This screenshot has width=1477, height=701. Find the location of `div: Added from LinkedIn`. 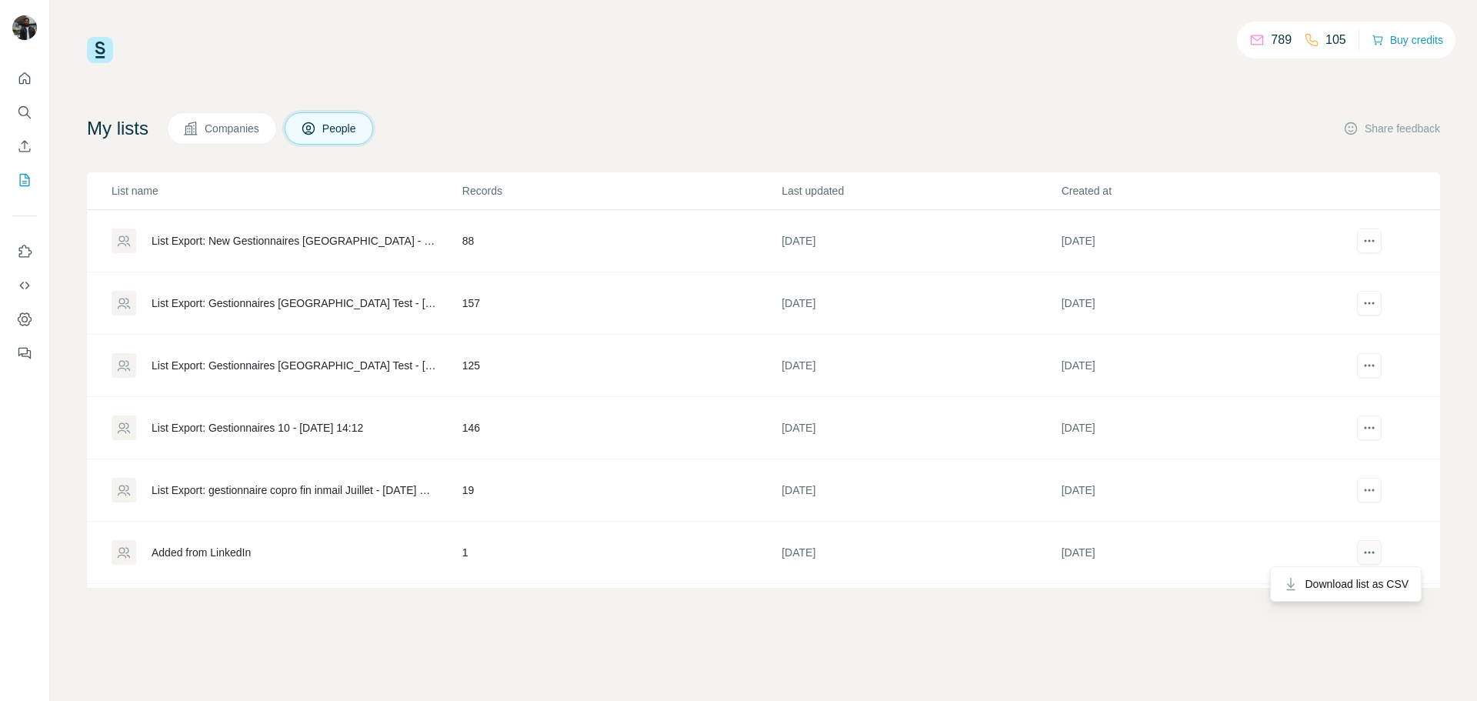

div: Added from LinkedIn is located at coordinates (201, 552).